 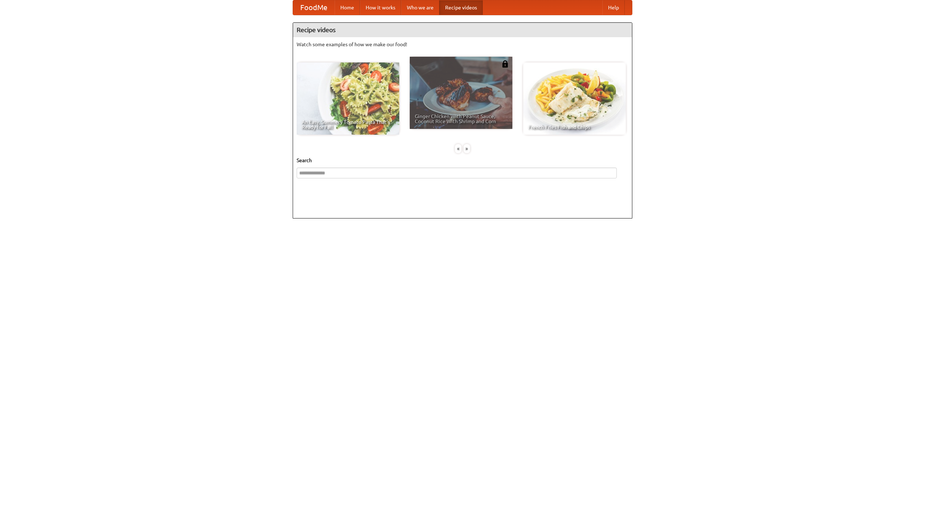 What do you see at coordinates (462, 30) in the screenshot?
I see `h4: Recipe videos` at bounding box center [462, 30].